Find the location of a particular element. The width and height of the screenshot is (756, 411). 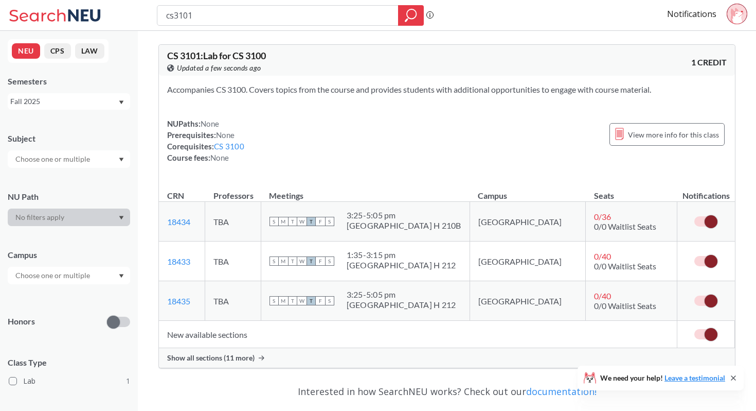

input: Class, professor, course number, "phrase" is located at coordinates (278, 15).